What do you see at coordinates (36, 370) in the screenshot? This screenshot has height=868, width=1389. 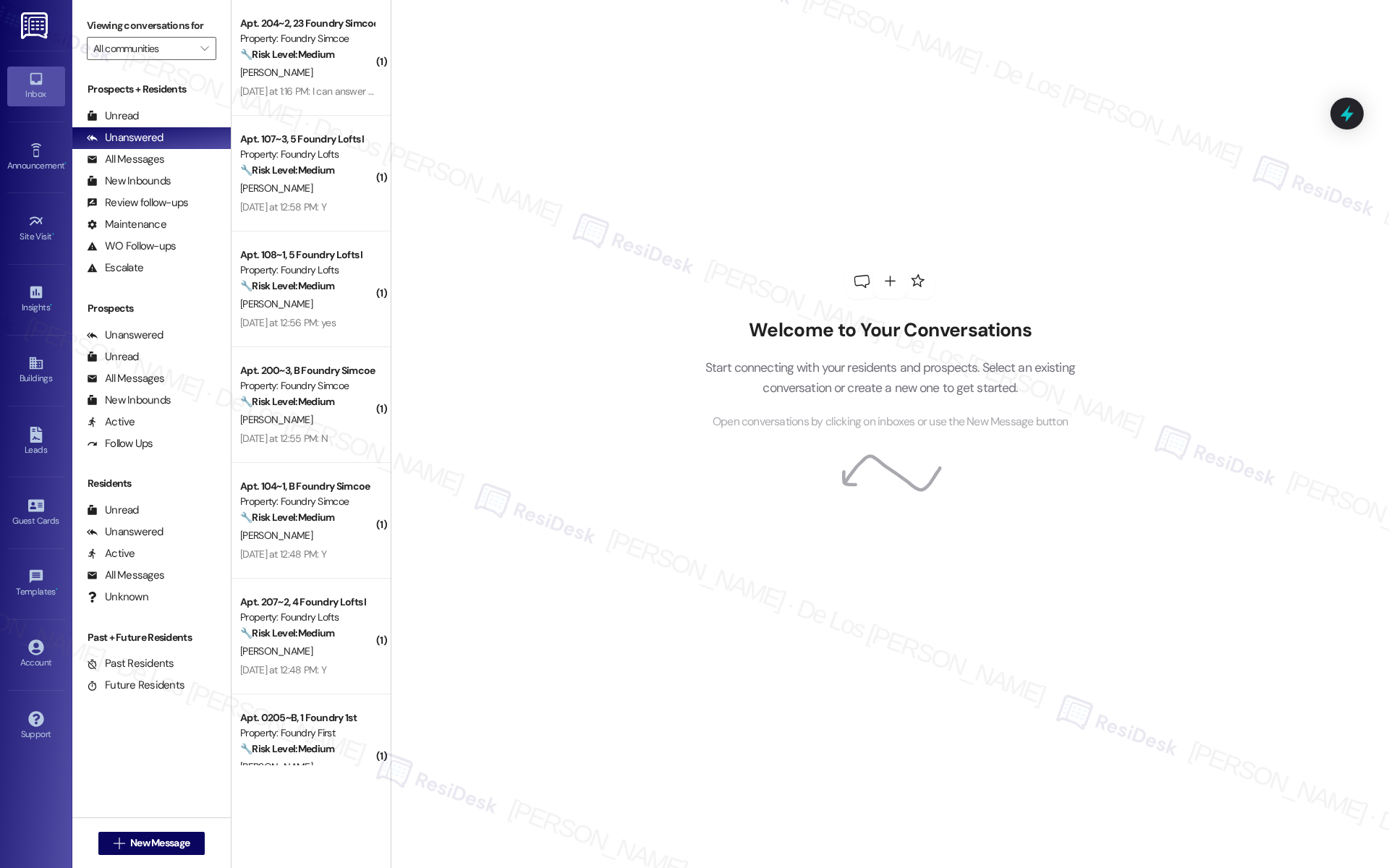 I see `a: Buildings` at bounding box center [36, 370].